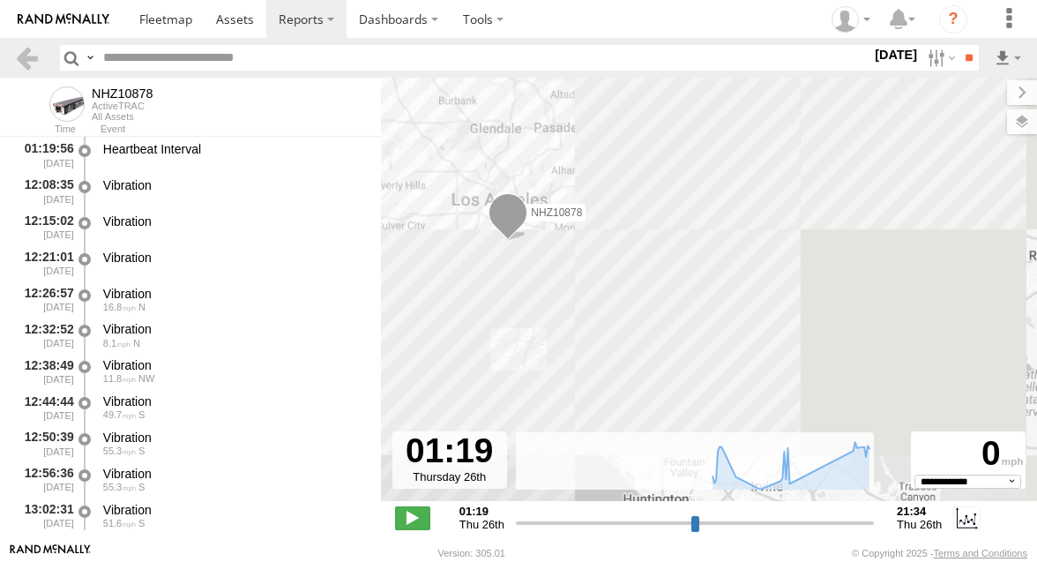 The height and width of the screenshot is (562, 1037). What do you see at coordinates (472, 553) in the screenshot?
I see `div: Version: 305.01` at bounding box center [472, 553].